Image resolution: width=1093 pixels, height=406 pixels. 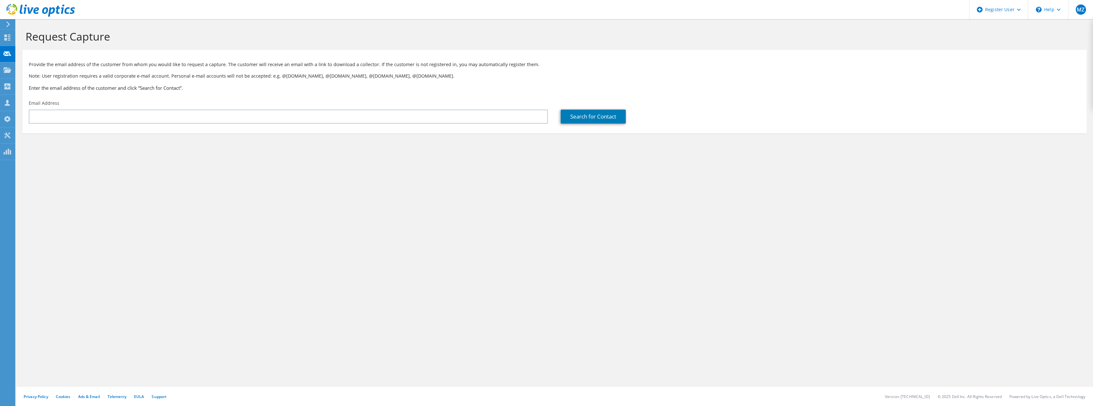 I want to click on a: Search for Contact, so click(x=593, y=116).